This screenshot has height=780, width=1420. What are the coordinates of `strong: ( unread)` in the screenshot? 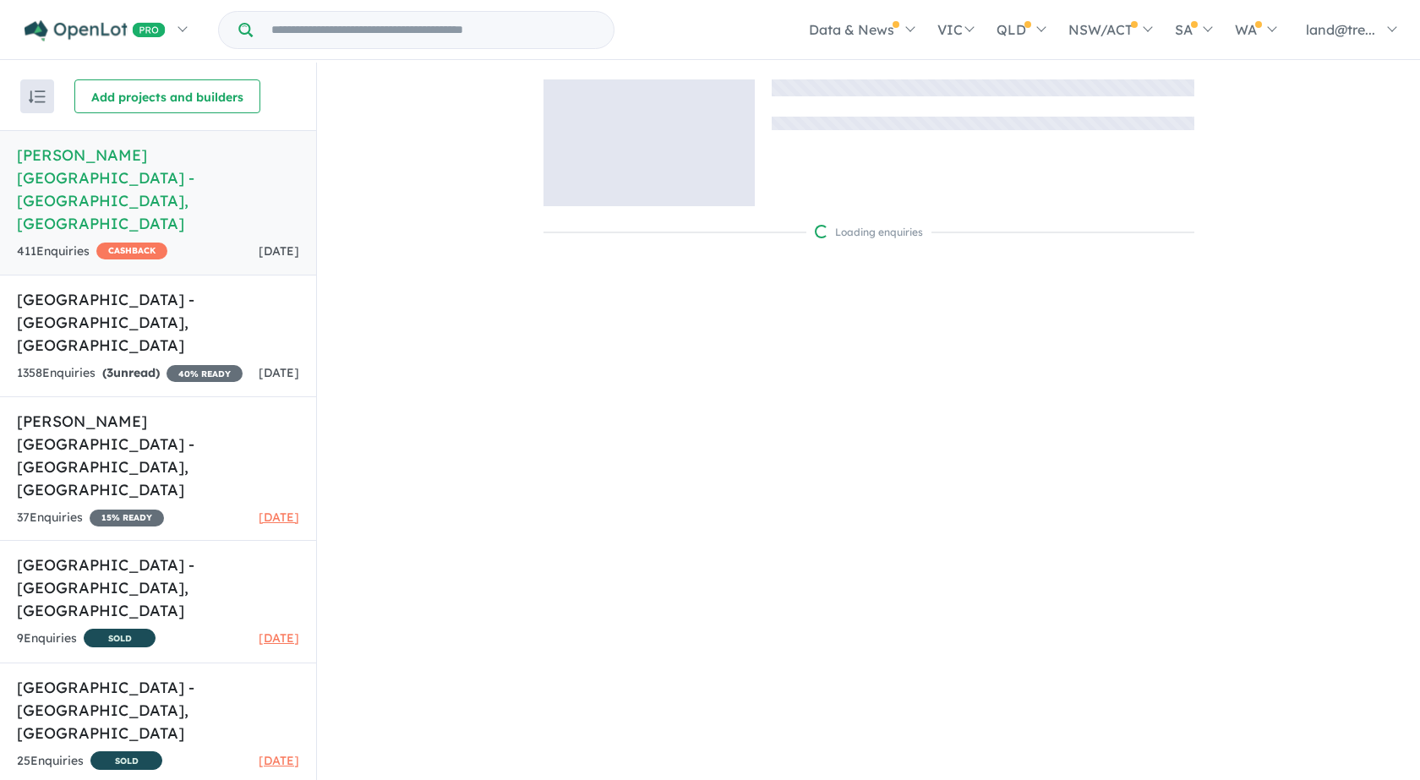 It's located at (131, 373).